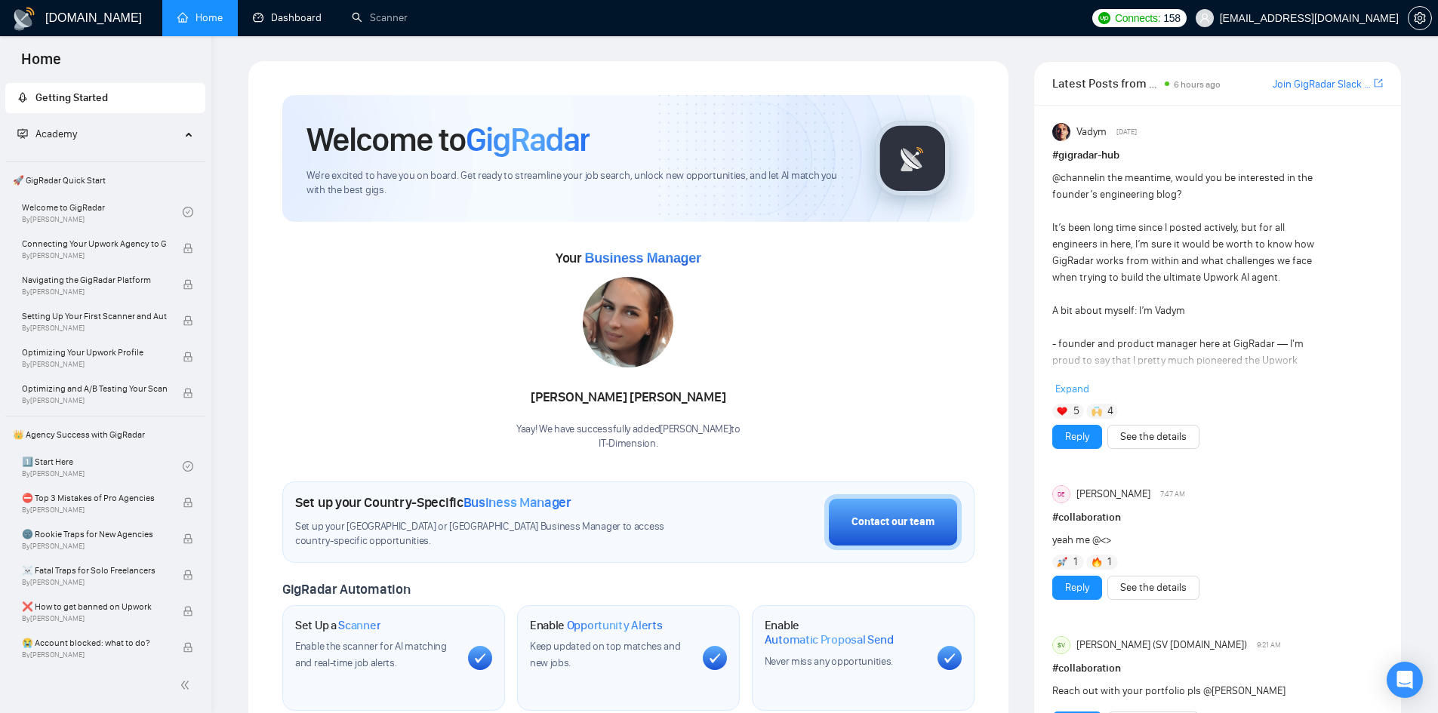 The image size is (1438, 713). Describe the element at coordinates (23, 97) in the screenshot. I see `span: rocket` at that location.